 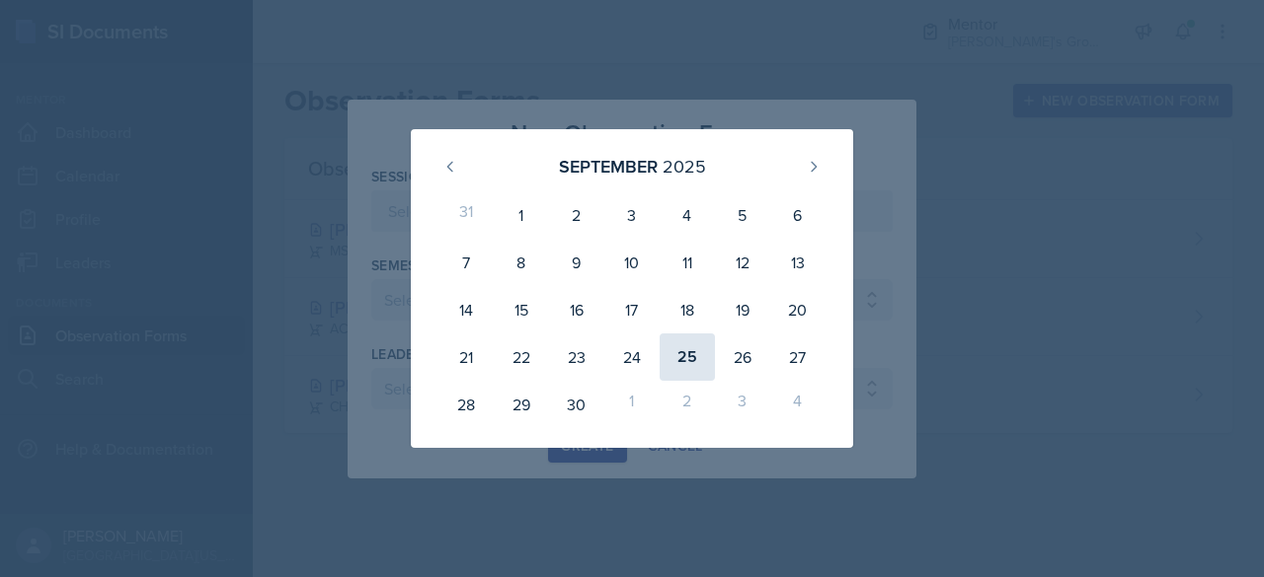 I want to click on div: 8, so click(x=521, y=263).